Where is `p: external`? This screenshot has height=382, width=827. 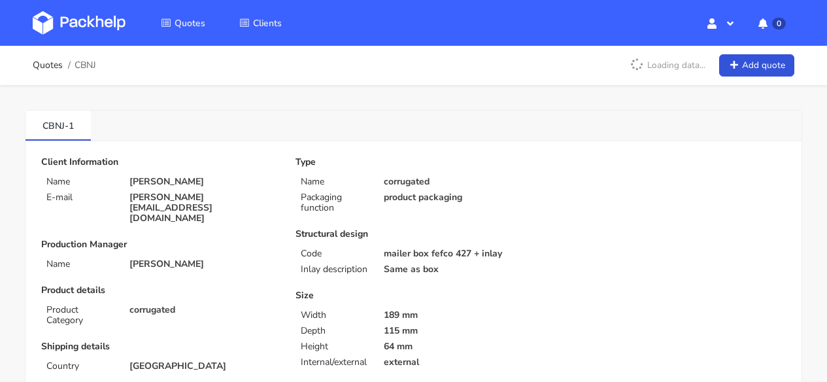 p: external is located at coordinates (458, 362).